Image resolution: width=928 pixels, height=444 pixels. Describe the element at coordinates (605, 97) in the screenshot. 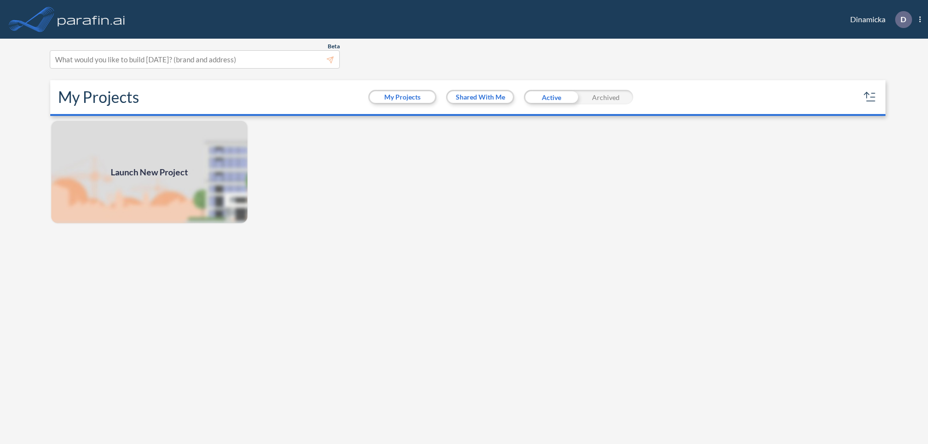

I see `div: Archived` at that location.